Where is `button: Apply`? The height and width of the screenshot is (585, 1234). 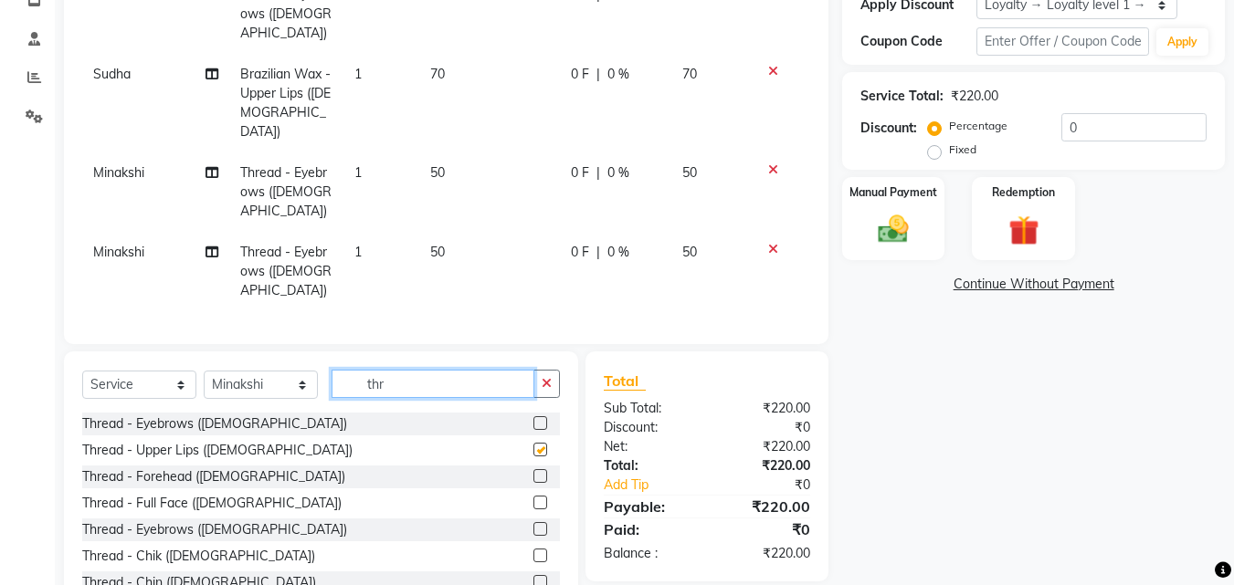
button: Apply is located at coordinates (1181, 42).